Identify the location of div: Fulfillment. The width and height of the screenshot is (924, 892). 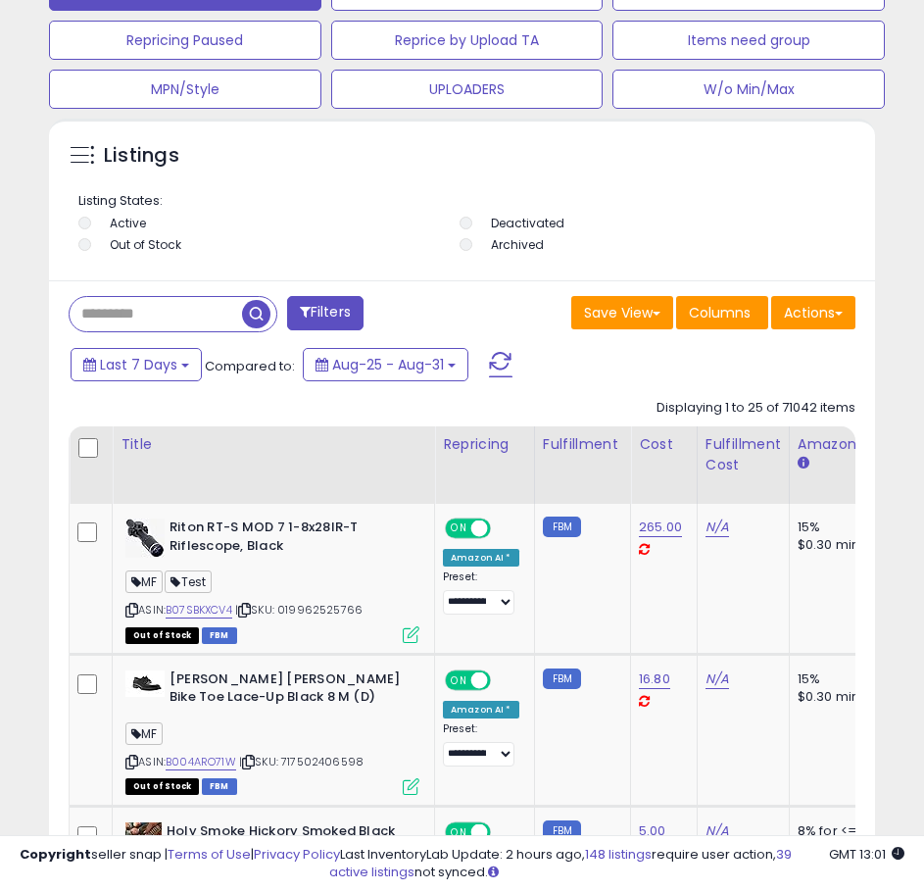
(582, 444).